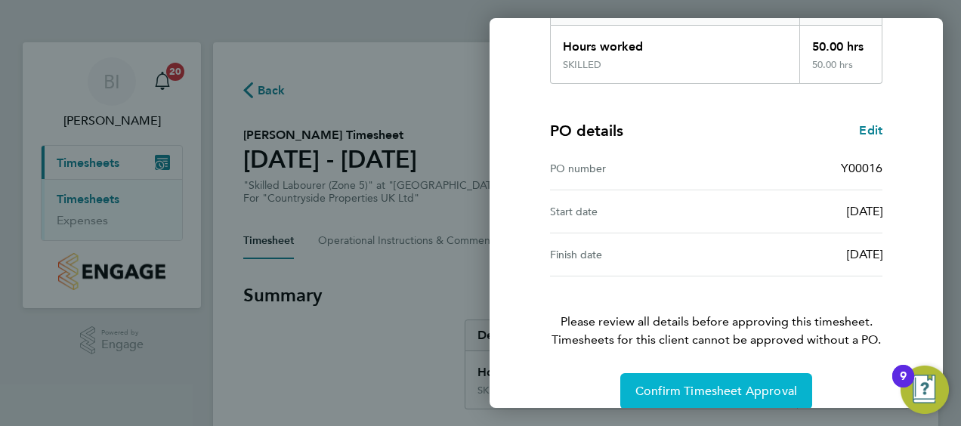  I want to click on div: SKILLED, so click(582, 65).